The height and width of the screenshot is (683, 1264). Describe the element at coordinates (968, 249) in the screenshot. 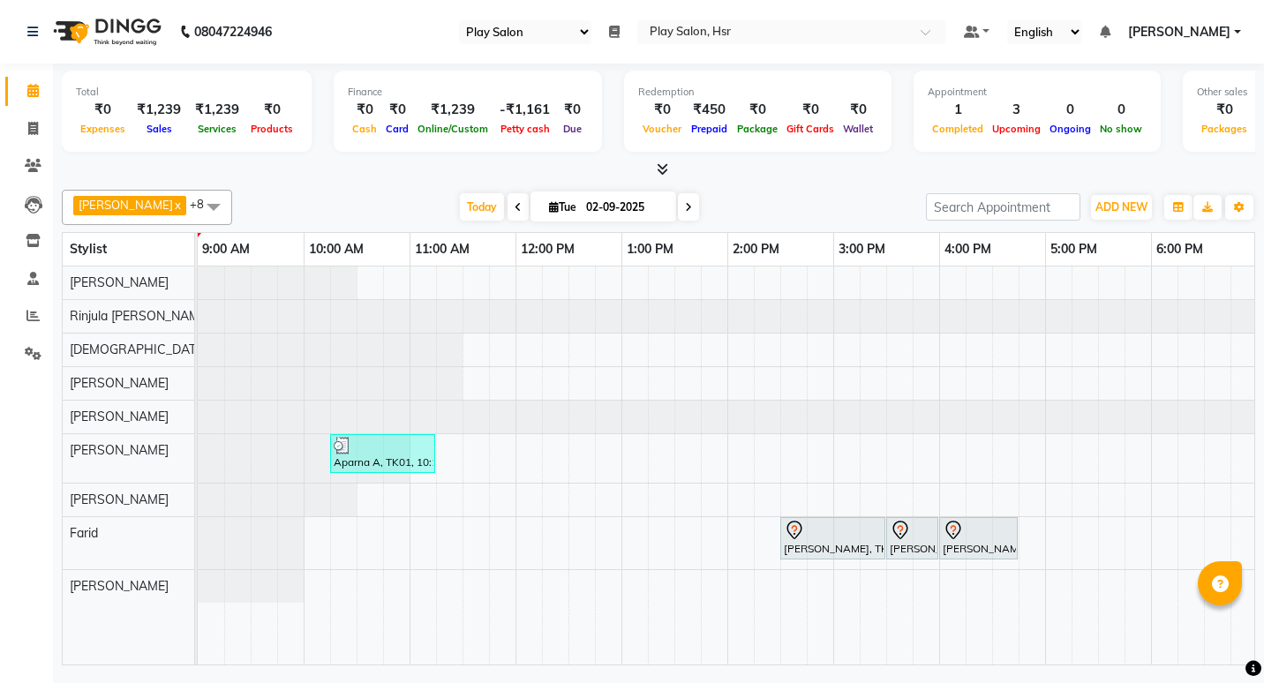

I see `a: 4:00 PM` at that location.